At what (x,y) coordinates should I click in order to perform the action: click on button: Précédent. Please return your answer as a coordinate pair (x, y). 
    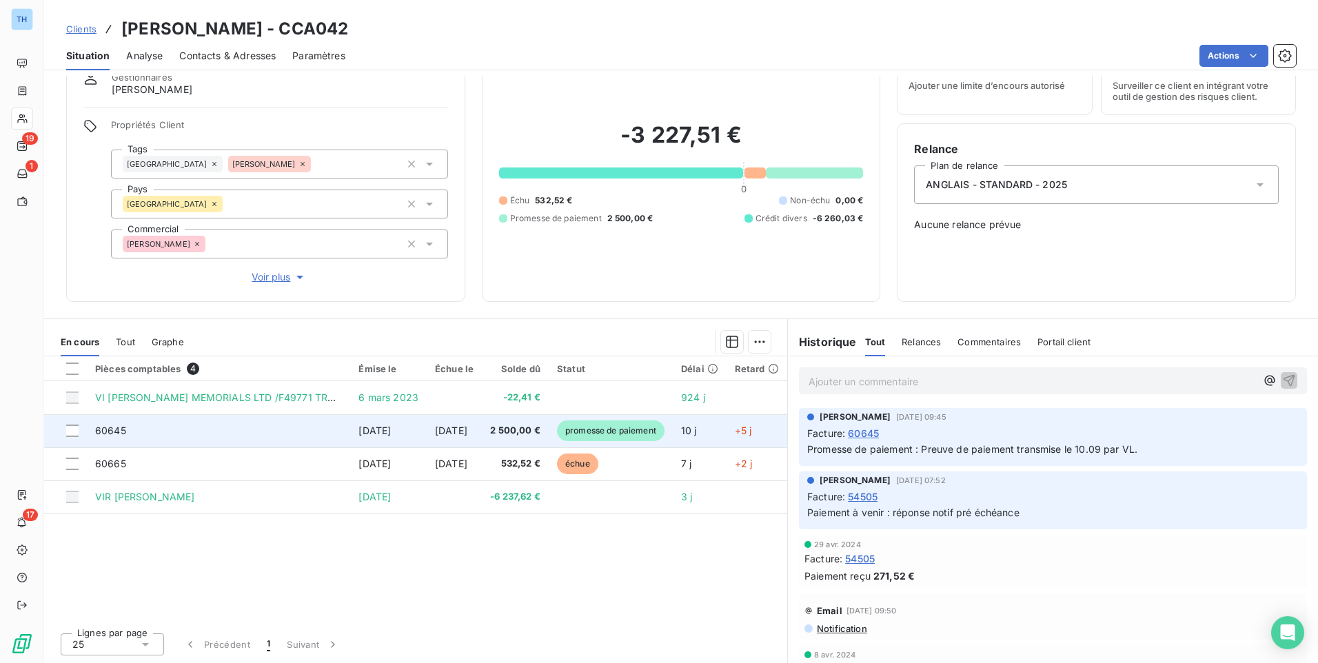
    Looking at the image, I should click on (216, 645).